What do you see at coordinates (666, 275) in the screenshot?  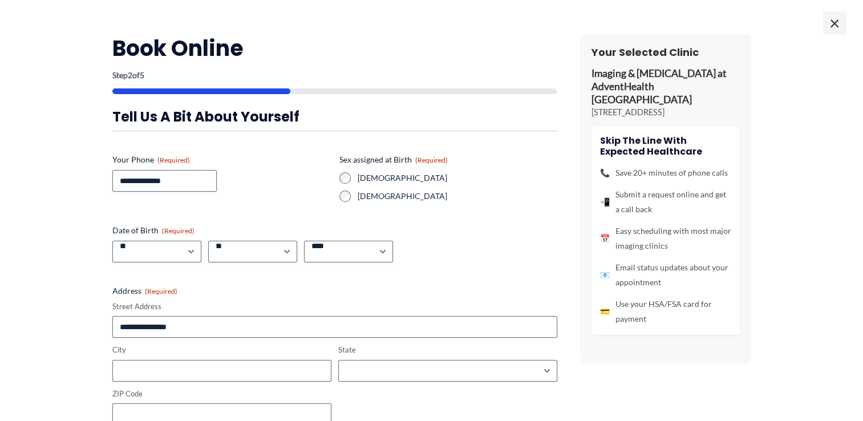 I see `li: Email status updates about your appointment` at bounding box center [666, 275].